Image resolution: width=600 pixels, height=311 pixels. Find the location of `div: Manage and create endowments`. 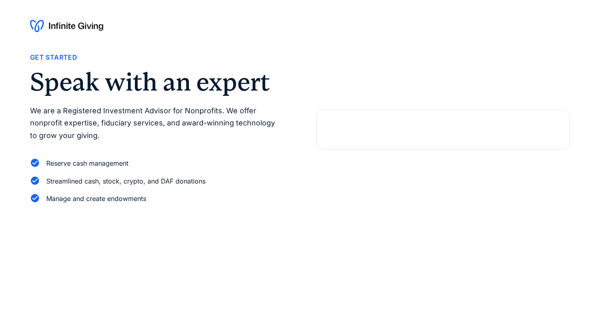

div: Manage and create endowments is located at coordinates (96, 198).